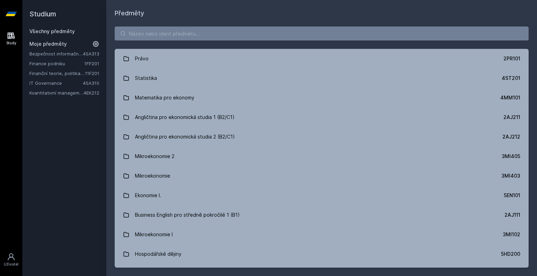  I want to click on div: Právo, so click(142, 59).